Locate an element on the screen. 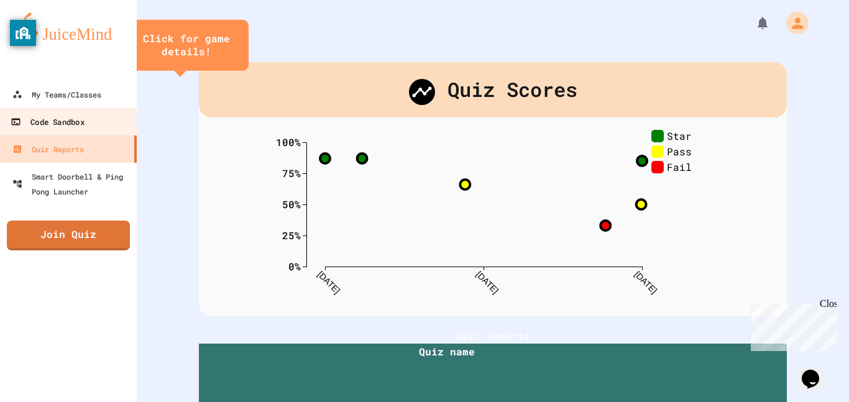 The image size is (849, 402). div: Click for game details! is located at coordinates (186, 45).